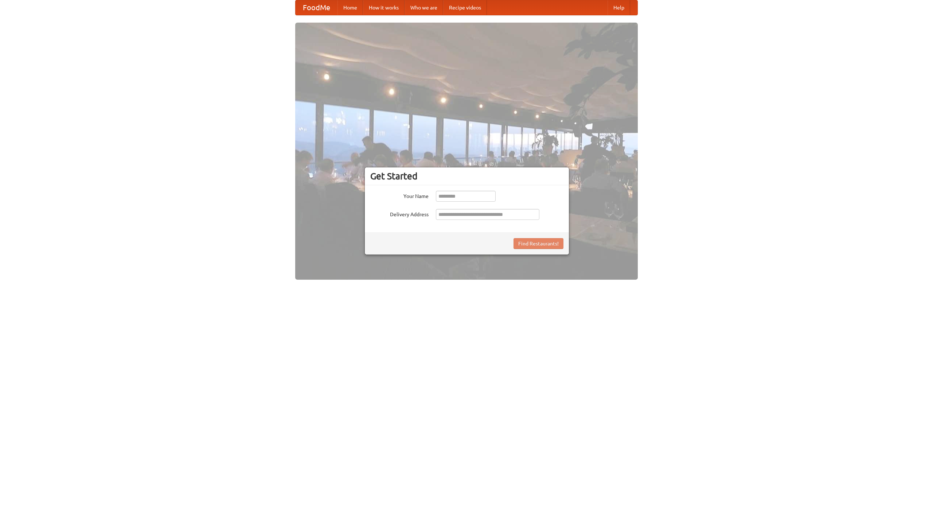 Image resolution: width=933 pixels, height=516 pixels. I want to click on a: Who we are, so click(424, 8).